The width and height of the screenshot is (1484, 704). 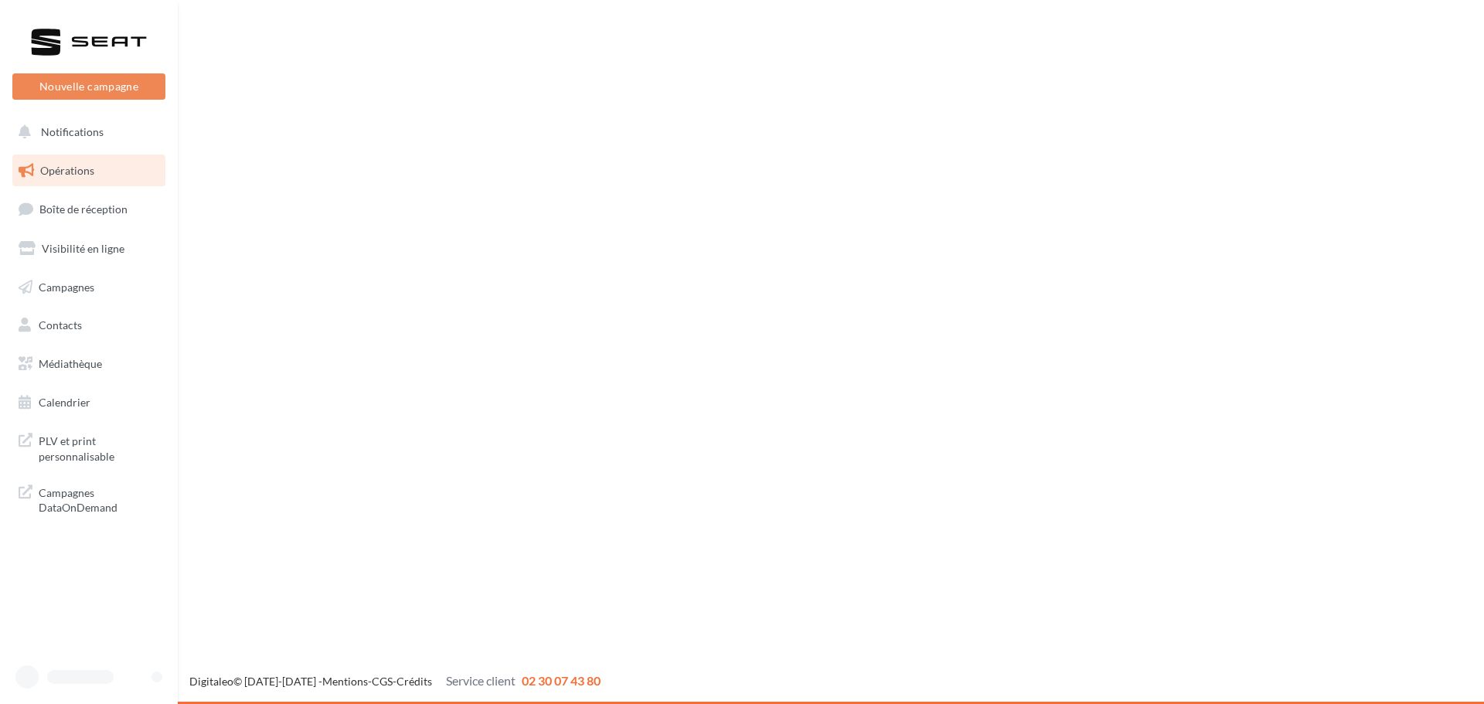 What do you see at coordinates (89, 87) in the screenshot?
I see `button: Nouvelle campagne` at bounding box center [89, 87].